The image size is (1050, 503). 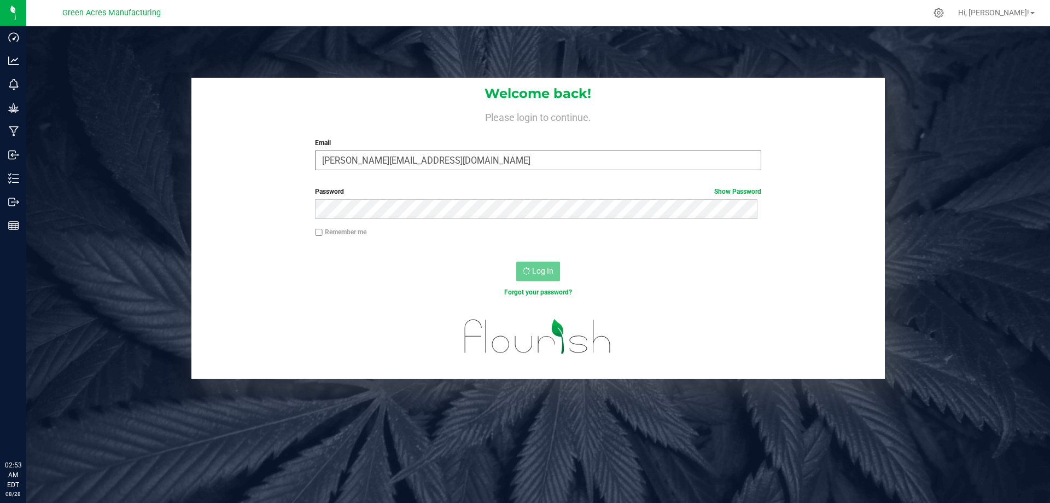 What do you see at coordinates (939, 13) in the screenshot?
I see `div: Manage settings` at bounding box center [939, 13].